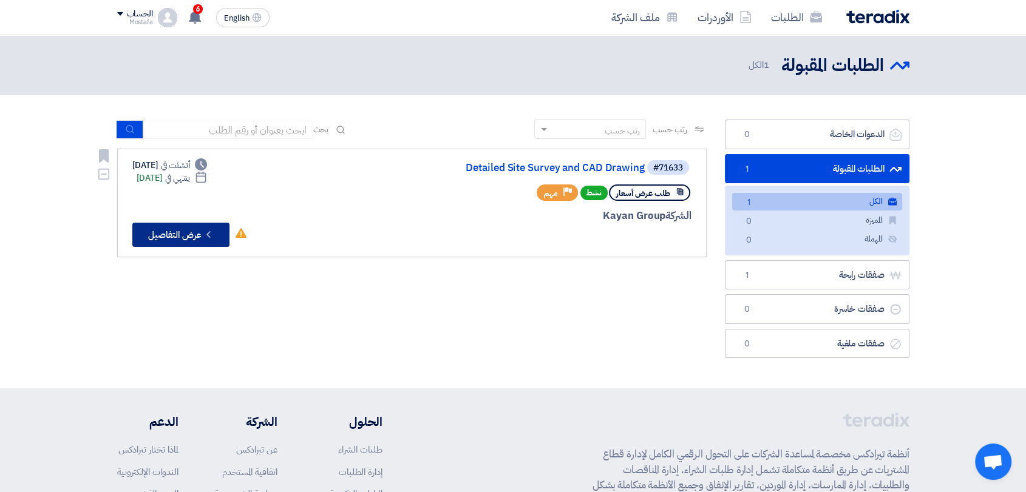  I want to click on a: الدعوات الخاصة0, so click(817, 134).